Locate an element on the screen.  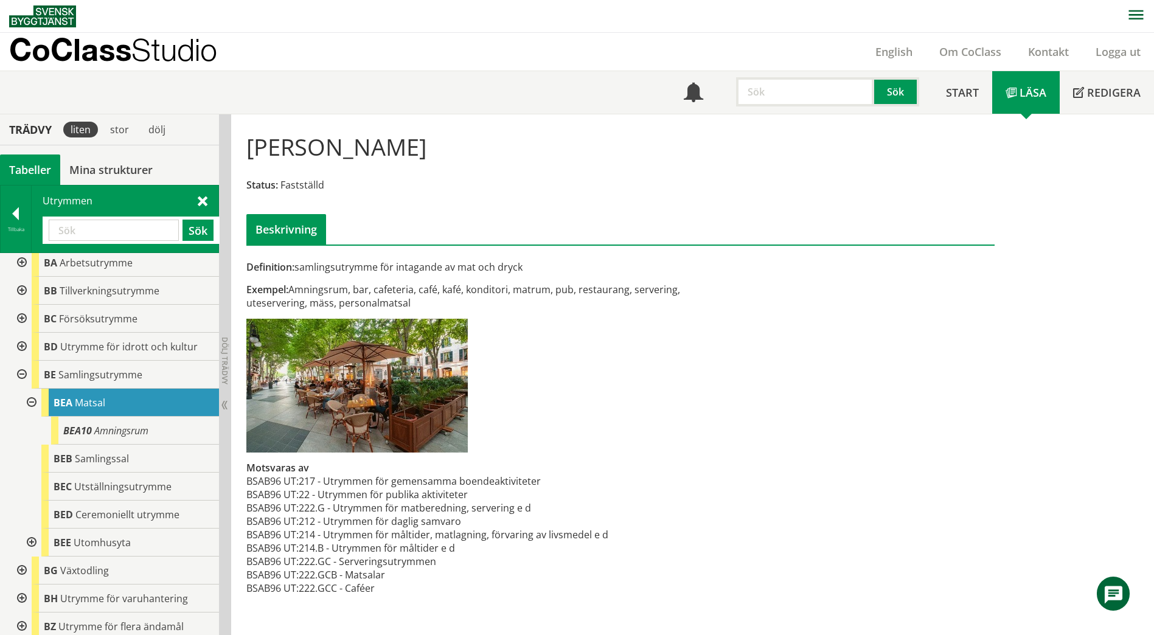
span: Utrymme för idrott och kultur is located at coordinates (129, 347).